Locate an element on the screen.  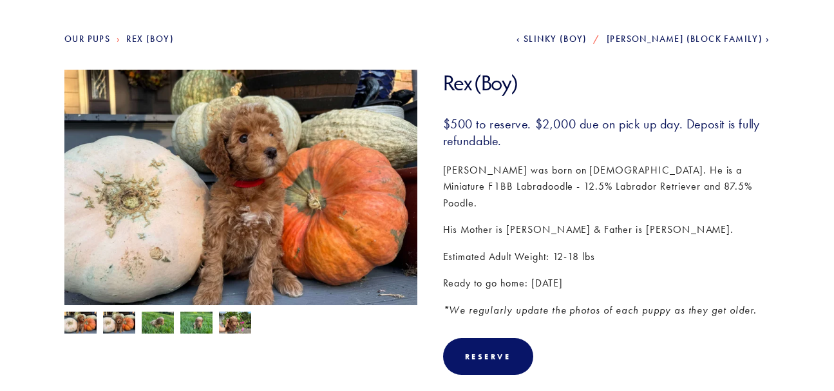
h1: Rex (Boy) is located at coordinates (607, 82).